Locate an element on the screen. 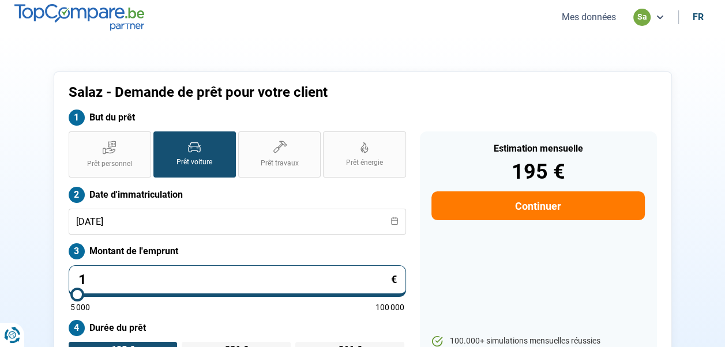 Image resolution: width=725 pixels, height=347 pixels. span: 5 000 is located at coordinates (80, 308).